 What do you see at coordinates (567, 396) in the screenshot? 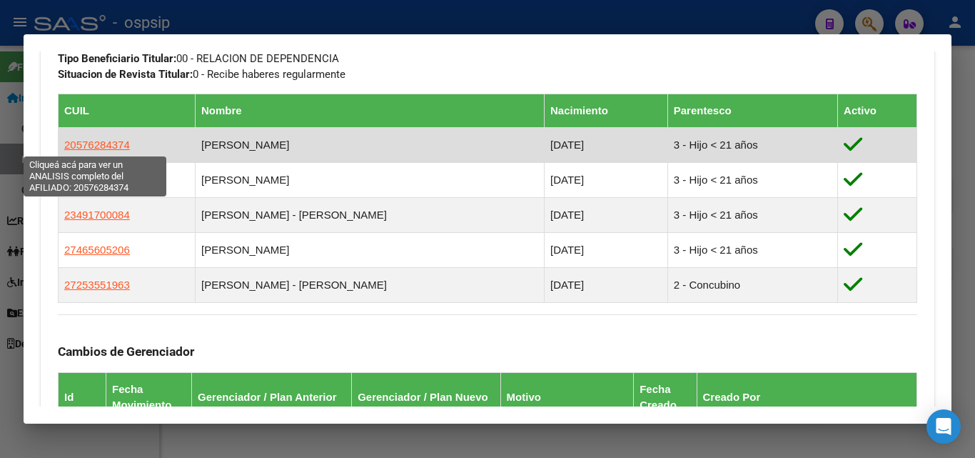
I see `th: Motivo` at bounding box center [567, 396].